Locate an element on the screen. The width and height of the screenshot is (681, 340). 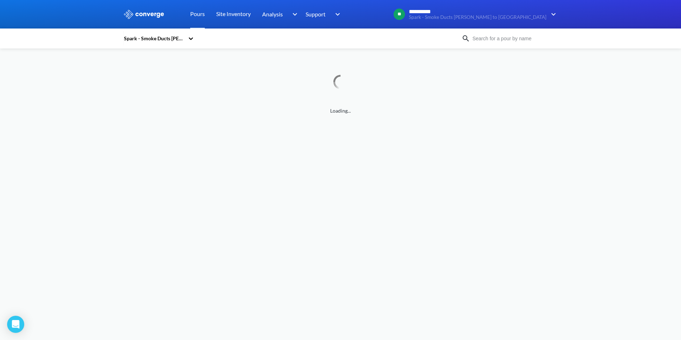
span: Loading... is located at coordinates (340, 111).